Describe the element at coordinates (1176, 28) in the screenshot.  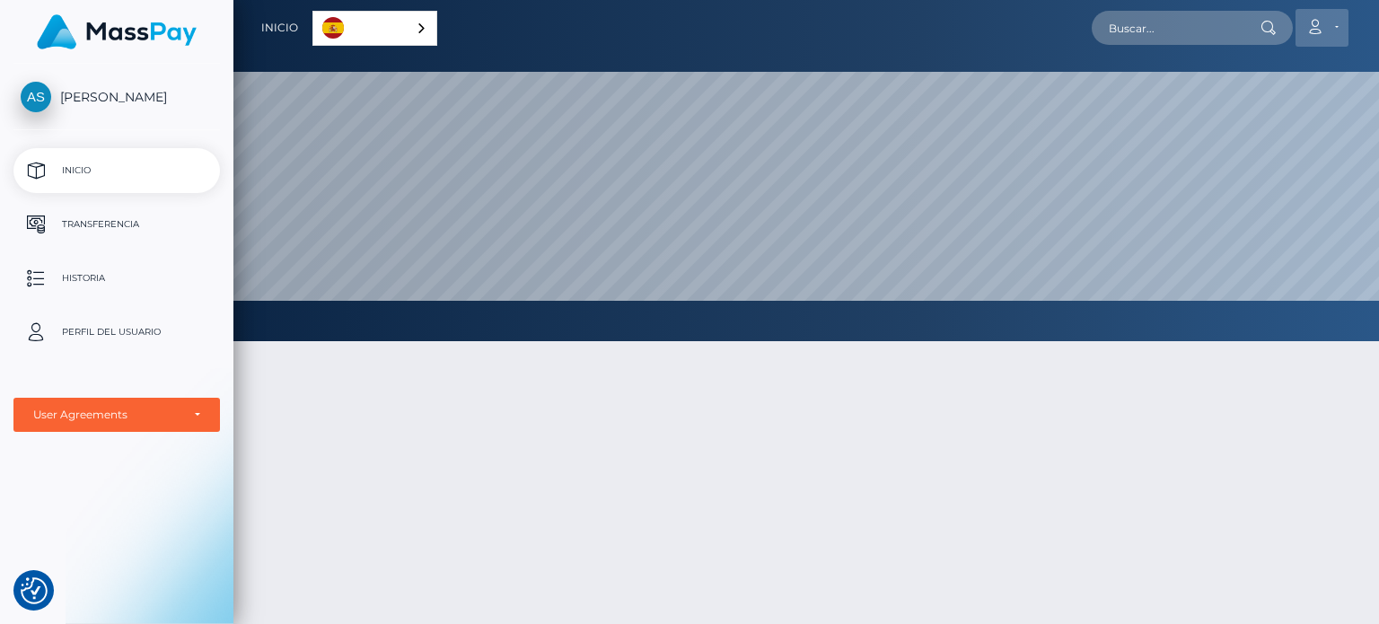
I see `input: Buscar...` at that location.